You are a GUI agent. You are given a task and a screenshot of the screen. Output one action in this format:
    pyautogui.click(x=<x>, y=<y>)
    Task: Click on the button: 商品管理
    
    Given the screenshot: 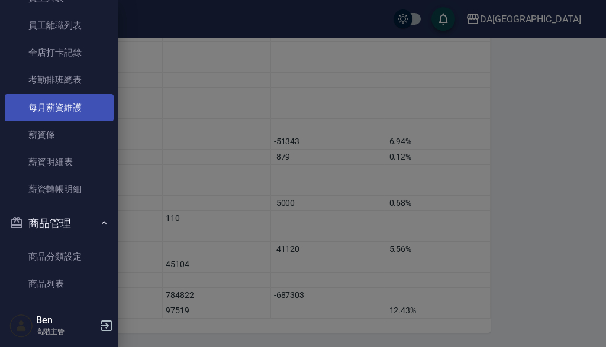 What is the action you would take?
    pyautogui.click(x=59, y=224)
    